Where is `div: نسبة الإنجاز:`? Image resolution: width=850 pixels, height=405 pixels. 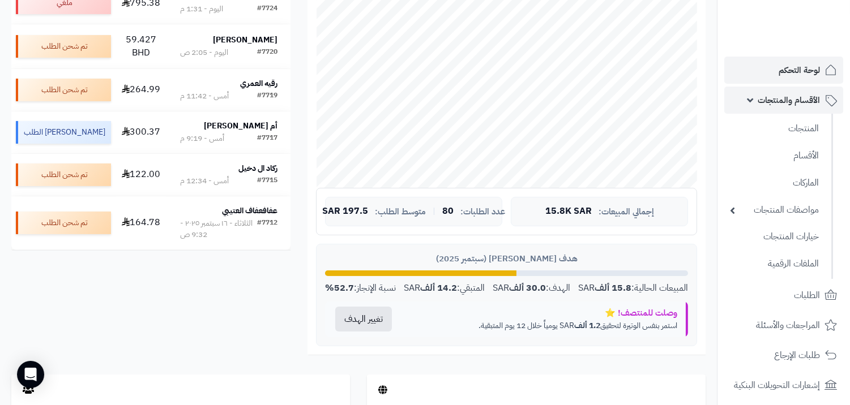
div: نسبة الإنجاز: is located at coordinates (360, 288).